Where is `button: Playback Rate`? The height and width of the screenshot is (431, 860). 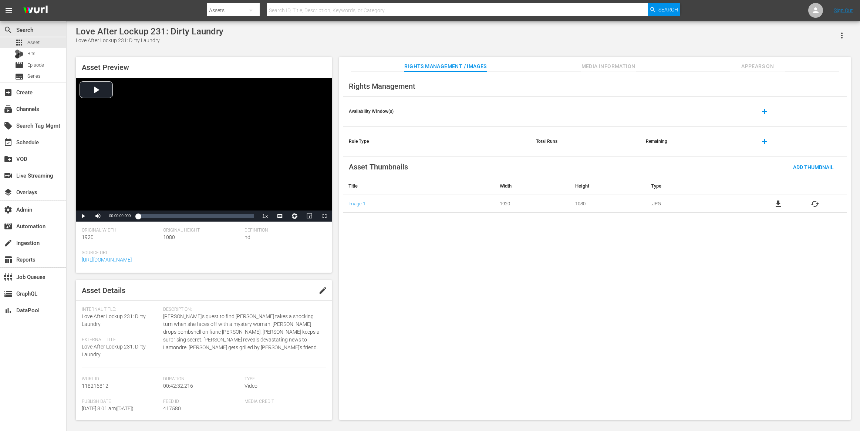 button: Playback Rate is located at coordinates (265, 216).